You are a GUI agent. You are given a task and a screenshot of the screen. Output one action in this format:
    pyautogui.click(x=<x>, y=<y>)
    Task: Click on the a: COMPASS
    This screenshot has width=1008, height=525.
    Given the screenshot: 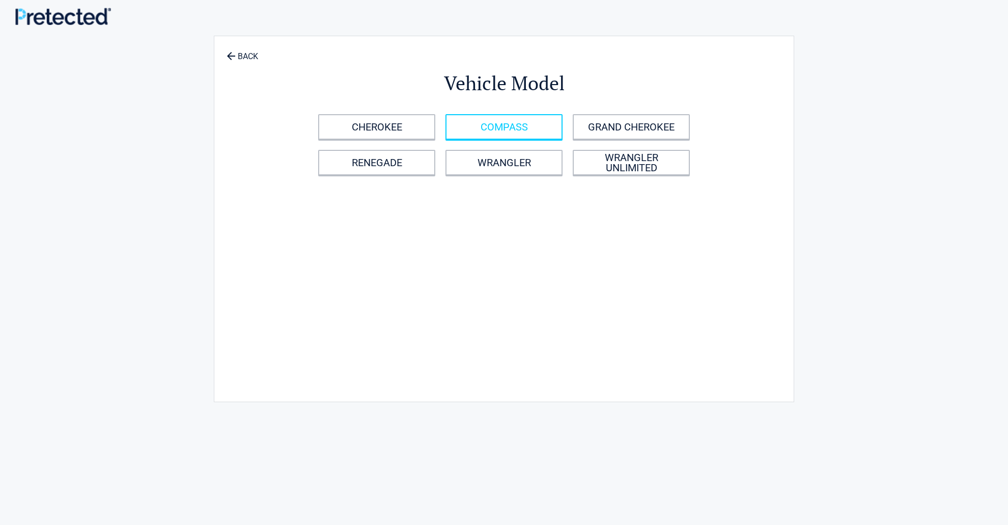 What is the action you would take?
    pyautogui.click(x=504, y=127)
    